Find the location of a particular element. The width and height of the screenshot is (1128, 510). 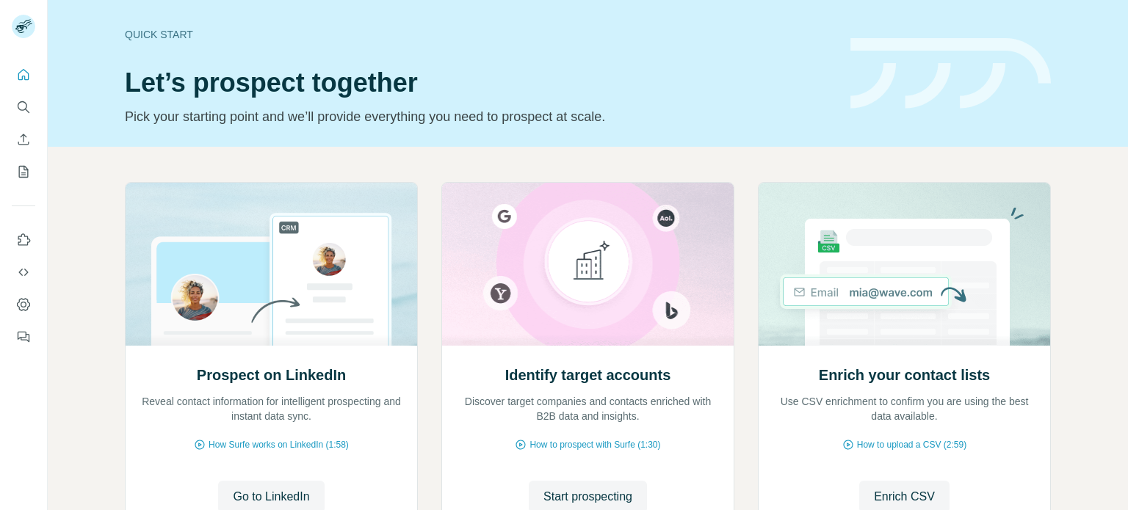

button: Use Surfe on LinkedIn is located at coordinates (23, 240).